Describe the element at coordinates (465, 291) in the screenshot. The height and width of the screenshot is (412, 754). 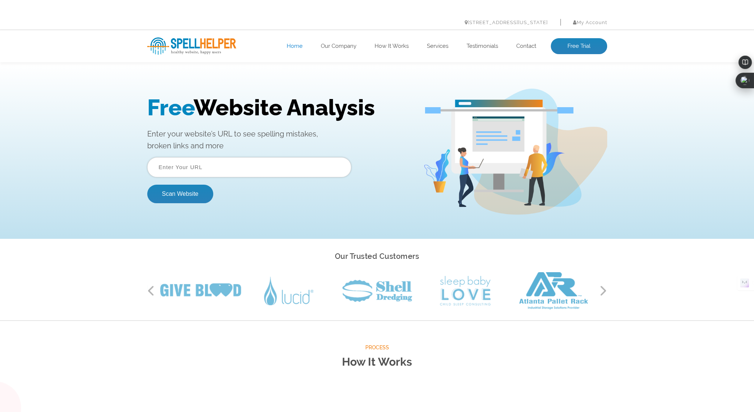
I see `img: Sleep Baby Love` at that location.